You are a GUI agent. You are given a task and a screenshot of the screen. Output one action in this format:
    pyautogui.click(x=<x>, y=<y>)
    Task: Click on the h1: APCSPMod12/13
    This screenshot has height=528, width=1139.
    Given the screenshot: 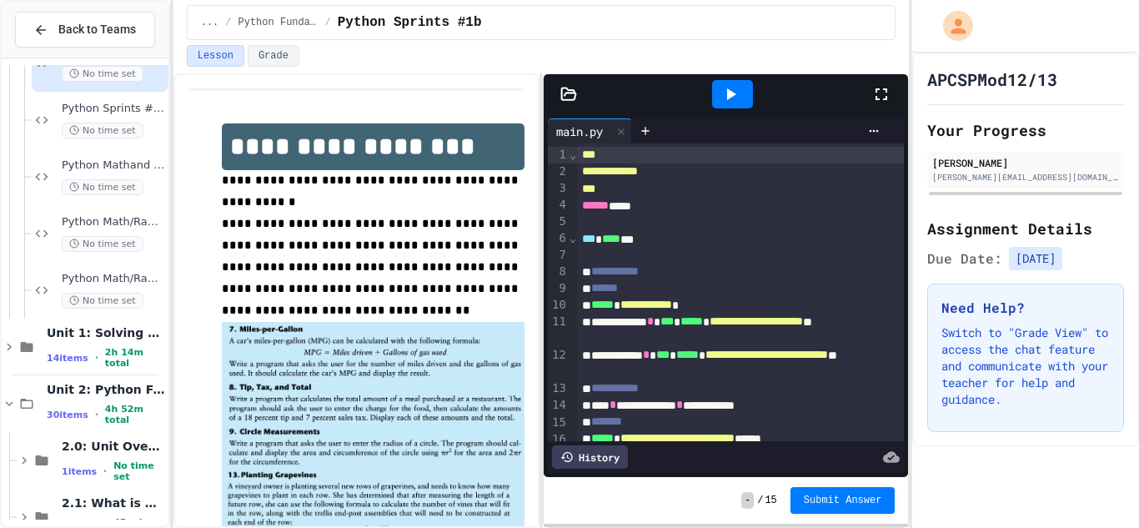 What is the action you would take?
    pyautogui.click(x=993, y=79)
    